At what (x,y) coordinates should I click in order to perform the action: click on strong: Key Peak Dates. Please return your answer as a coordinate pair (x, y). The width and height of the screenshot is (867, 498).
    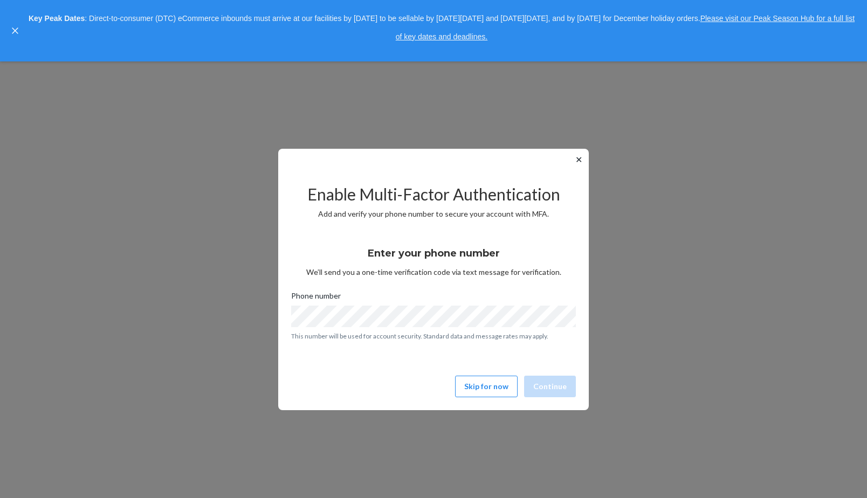
    Looking at the image, I should click on (57, 18).